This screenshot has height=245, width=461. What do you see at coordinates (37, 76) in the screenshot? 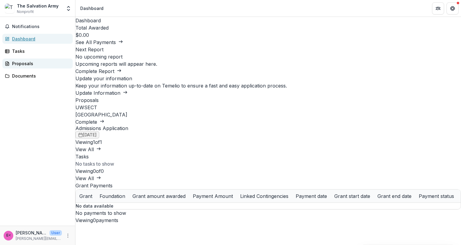
I see `a: Documents` at bounding box center [37, 76].